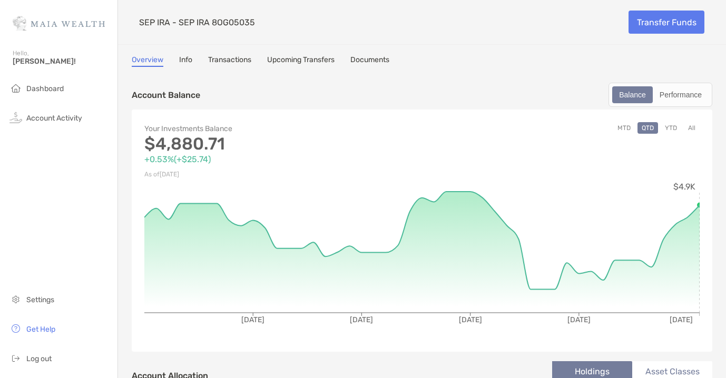 The image size is (726, 378). Describe the element at coordinates (16, 118) in the screenshot. I see `img: activity icon` at that location.